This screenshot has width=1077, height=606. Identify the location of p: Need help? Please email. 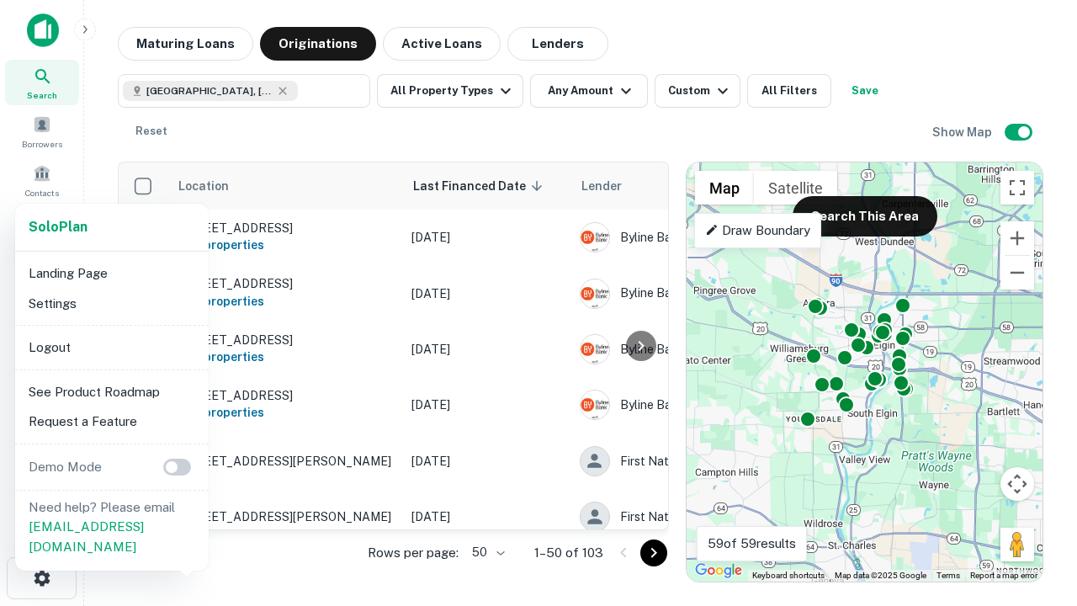
(112, 527).